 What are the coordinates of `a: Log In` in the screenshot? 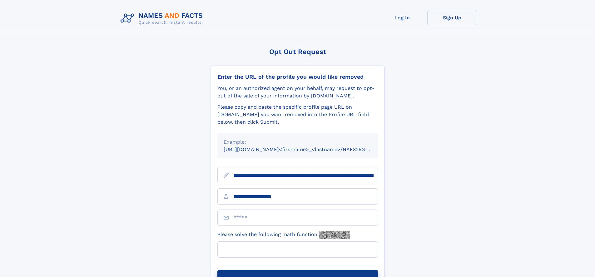 It's located at (402, 17).